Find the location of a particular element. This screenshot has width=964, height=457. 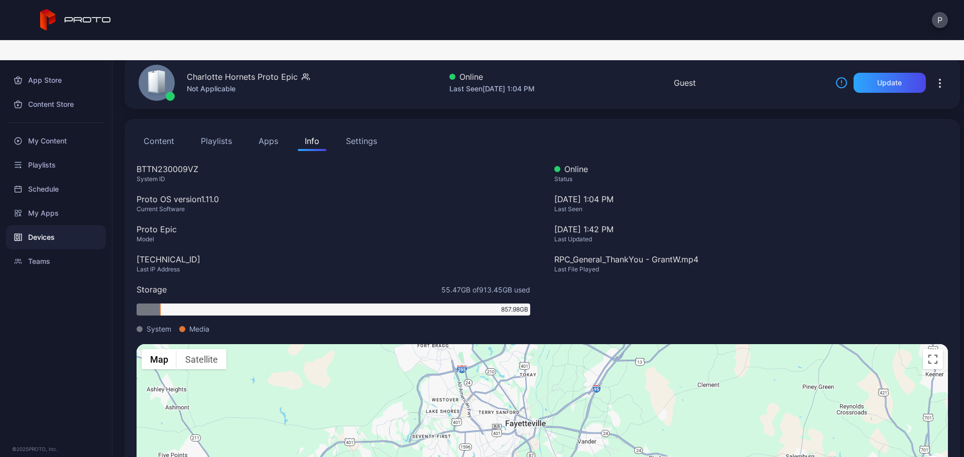

button: Settings is located at coordinates (361, 141).